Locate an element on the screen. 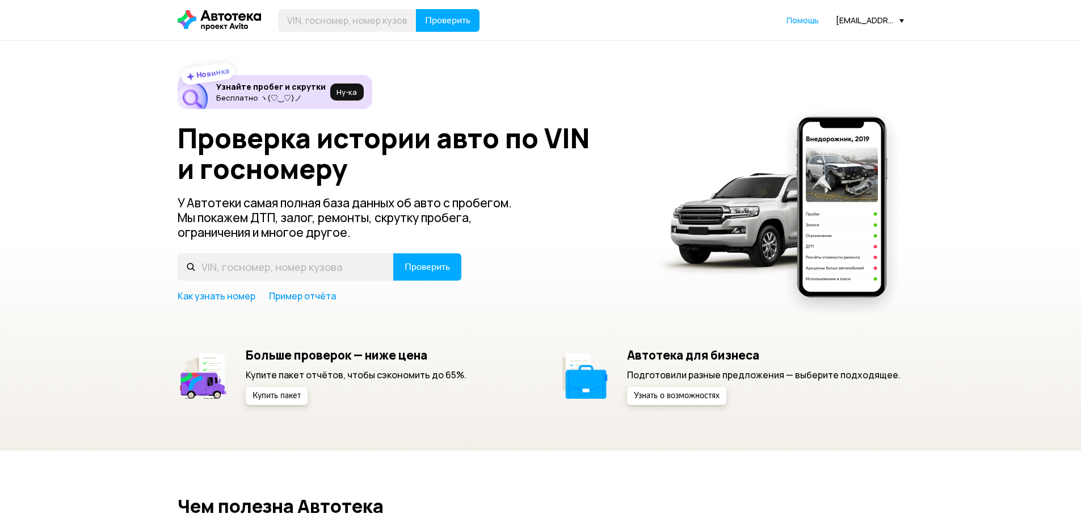 Image resolution: width=1081 pixels, height=522 pixels. p: Бесплатно ヽ(♡‿♡)ノ is located at coordinates (271, 98).